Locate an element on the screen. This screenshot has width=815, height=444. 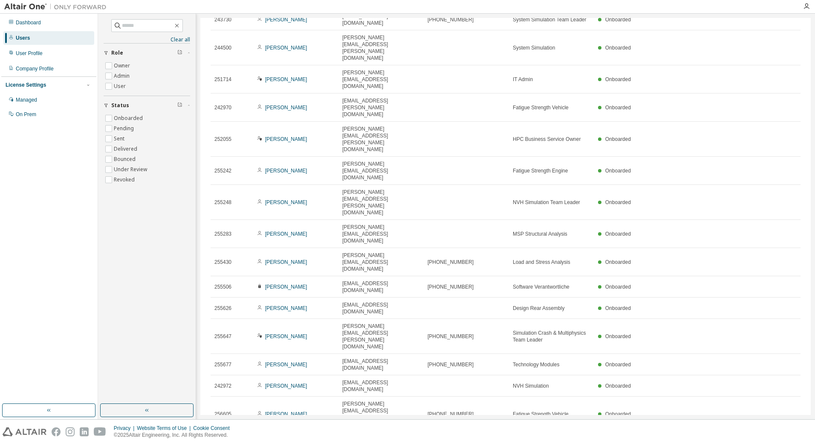
div: Users is located at coordinates (23, 38).